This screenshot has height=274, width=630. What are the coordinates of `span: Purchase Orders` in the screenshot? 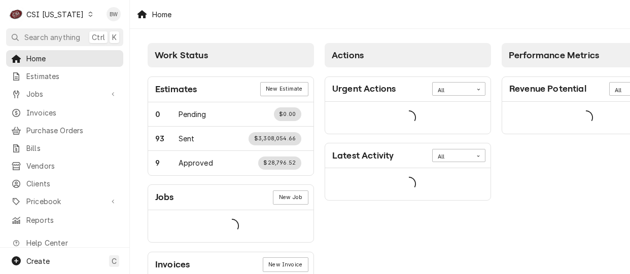 It's located at (72, 130).